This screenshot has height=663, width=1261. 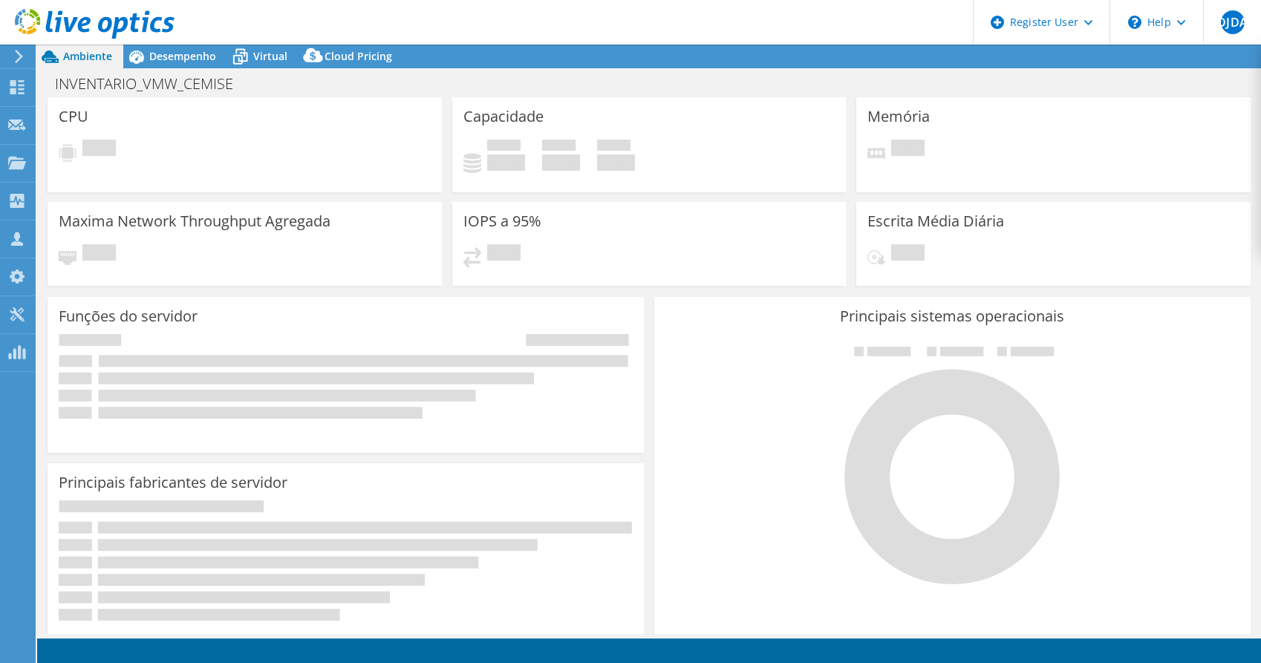 I want to click on h3: Memória, so click(x=899, y=117).